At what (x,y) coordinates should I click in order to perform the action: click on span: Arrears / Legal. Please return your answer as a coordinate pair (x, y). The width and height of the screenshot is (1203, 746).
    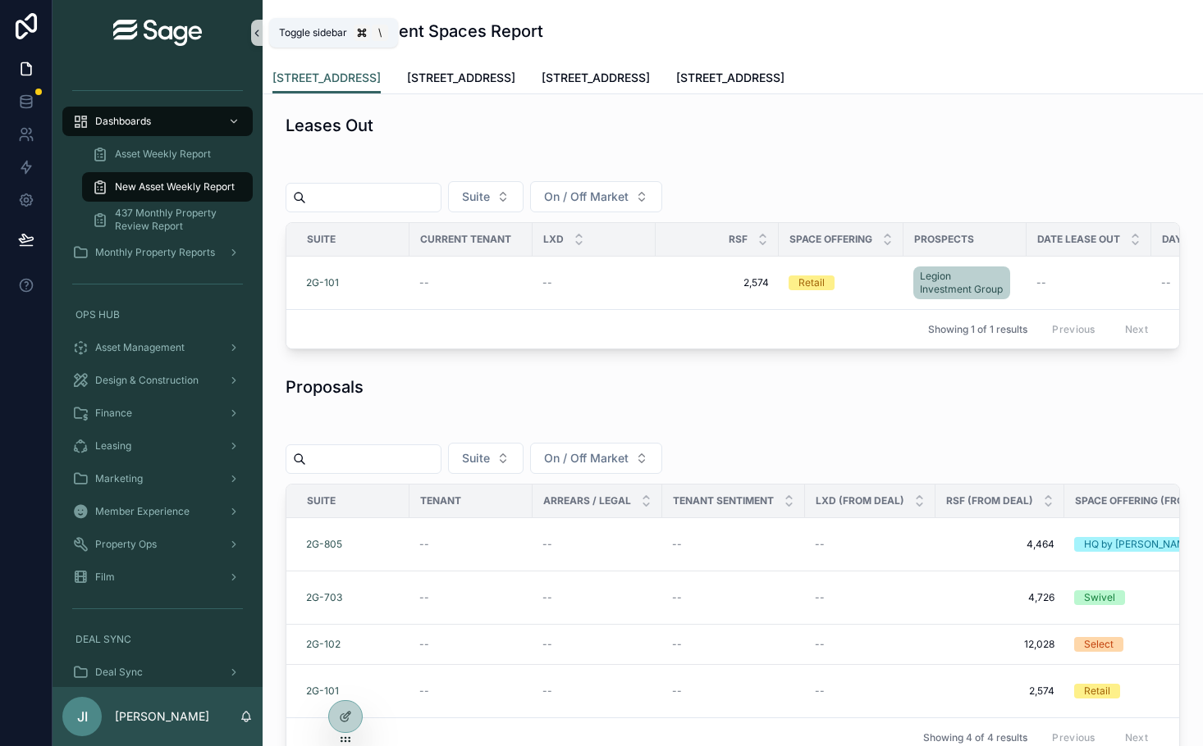
    Looking at the image, I should click on (587, 501).